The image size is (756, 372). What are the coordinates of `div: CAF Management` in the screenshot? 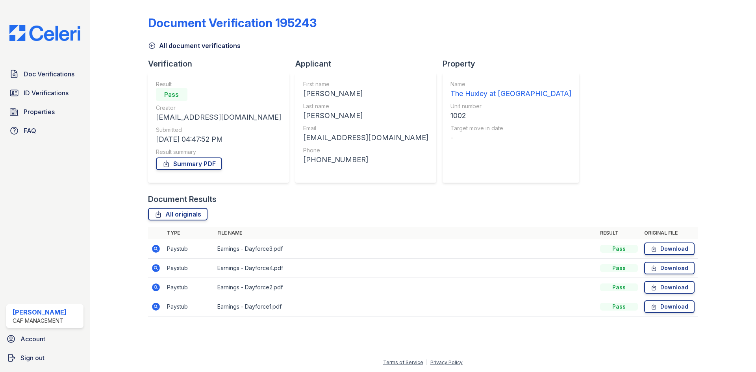 It's located at (39, 321).